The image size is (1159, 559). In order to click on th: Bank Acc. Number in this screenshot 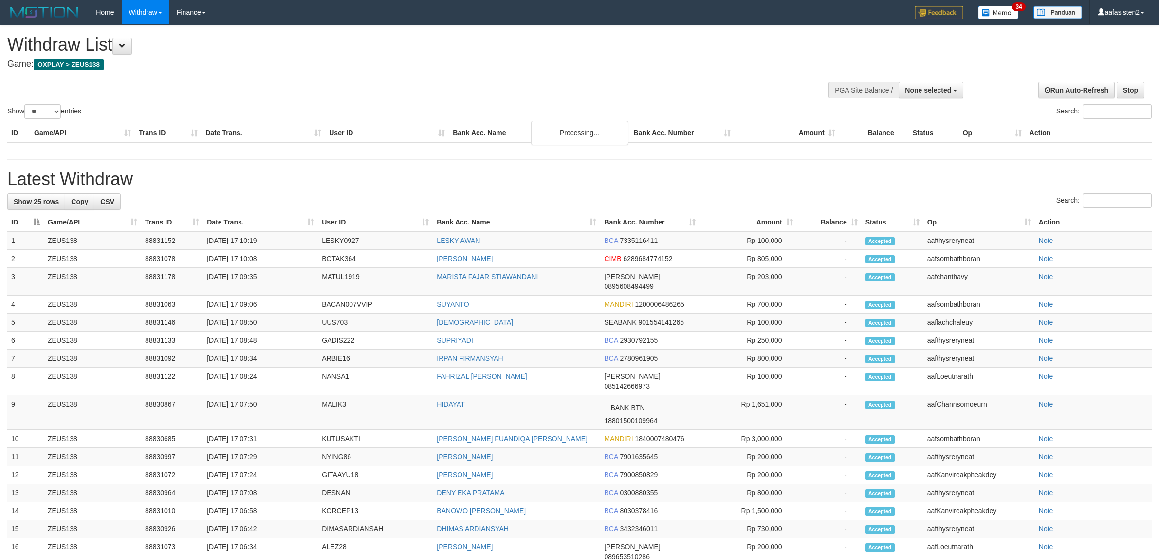, I will do `click(682, 133)`.